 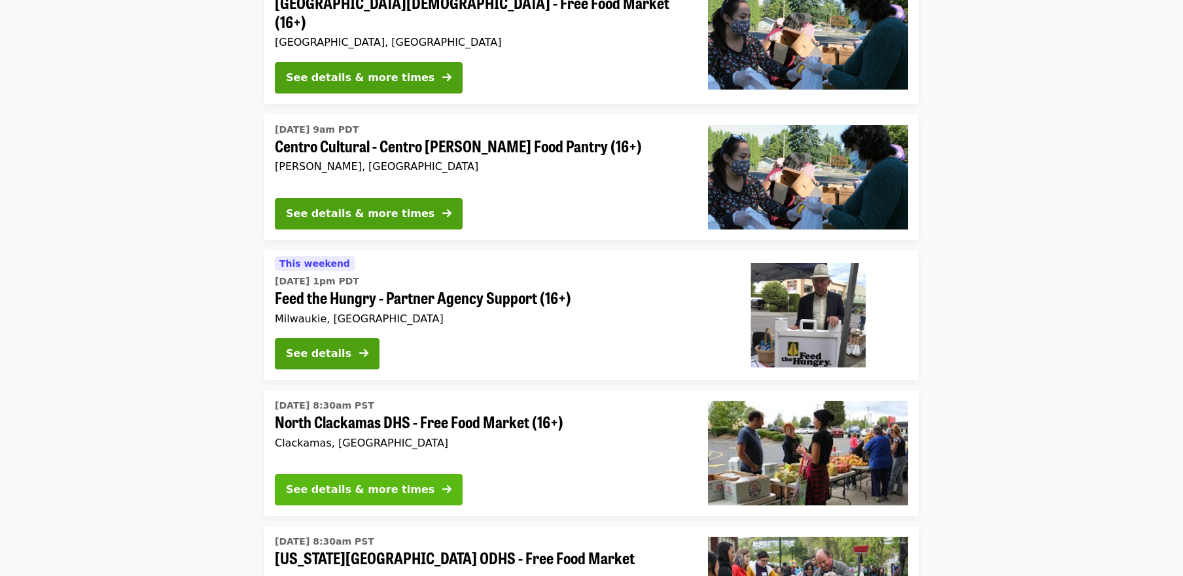 I want to click on a: See details for "Feed the Hungry - Partner Agency Support (16+)", so click(x=591, y=315).